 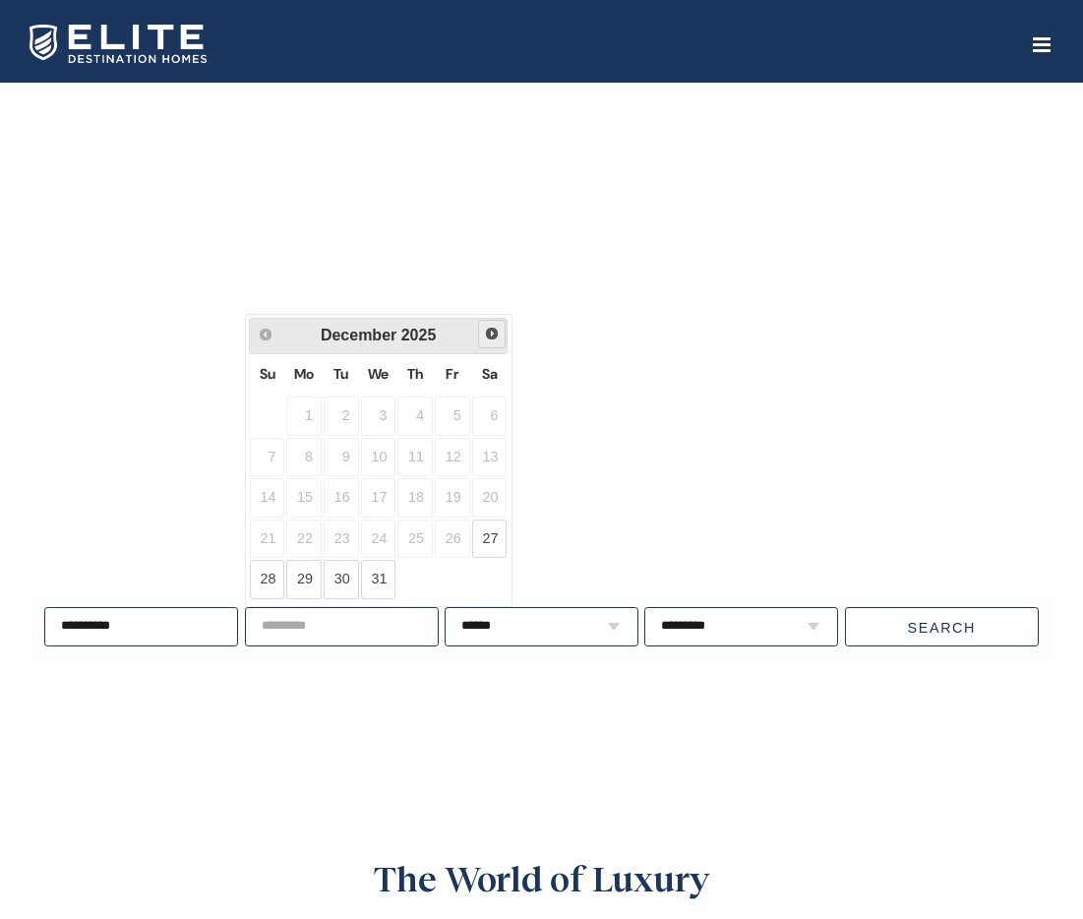 What do you see at coordinates (490, 374) in the screenshot?
I see `span: Saturday` at bounding box center [490, 374].